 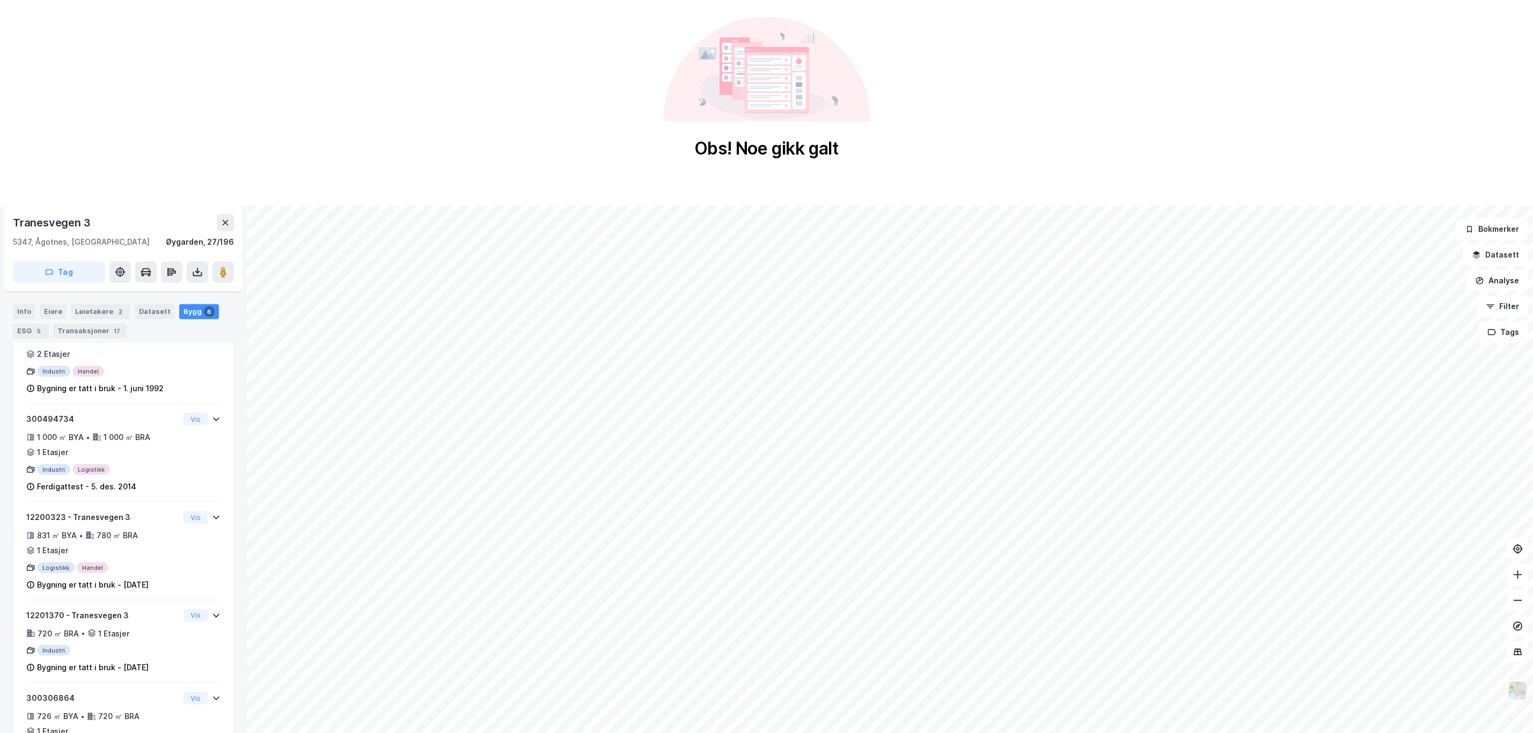 I want to click on div: 780 ㎡ BRA, so click(x=117, y=536).